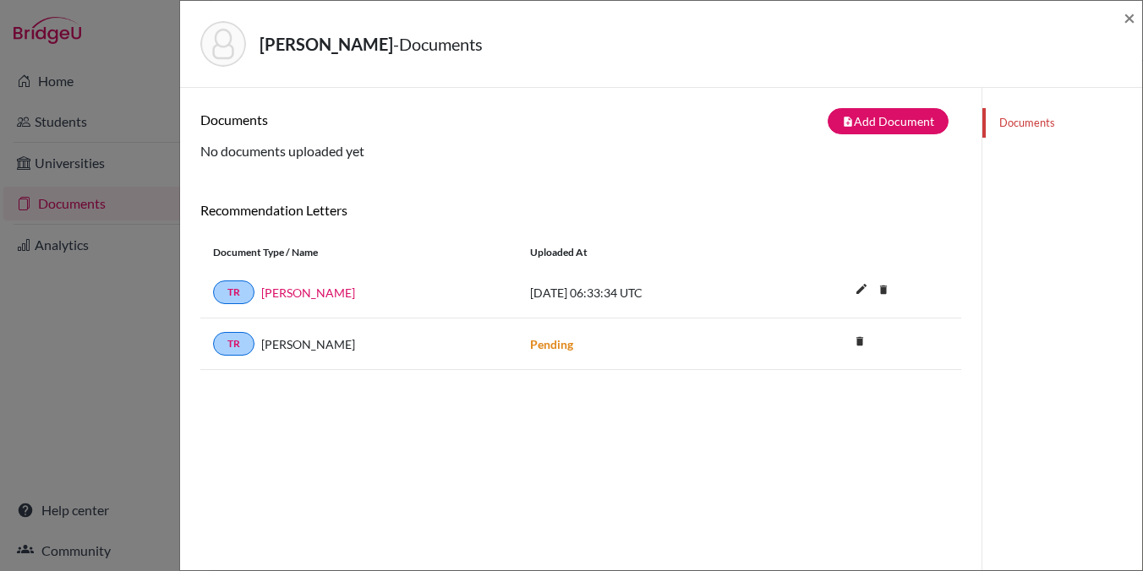 This screenshot has width=1143, height=571. Describe the element at coordinates (1129, 18) in the screenshot. I see `button: Close` at that location.